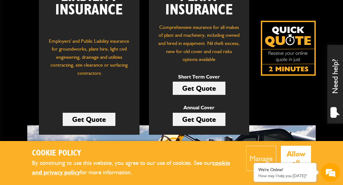 The height and width of the screenshot is (185, 343). I want to click on a: Get your insurance quote isn just 2-minutes, so click(288, 48).